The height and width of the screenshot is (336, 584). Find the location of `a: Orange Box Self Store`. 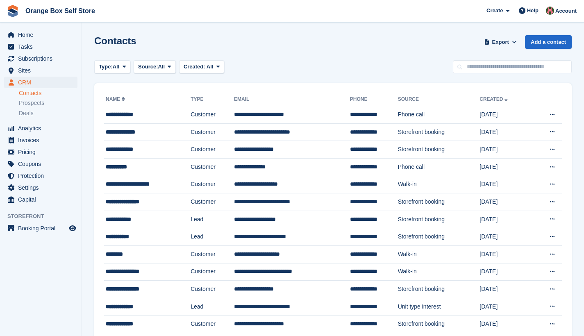

a: Orange Box Self Store is located at coordinates (60, 11).